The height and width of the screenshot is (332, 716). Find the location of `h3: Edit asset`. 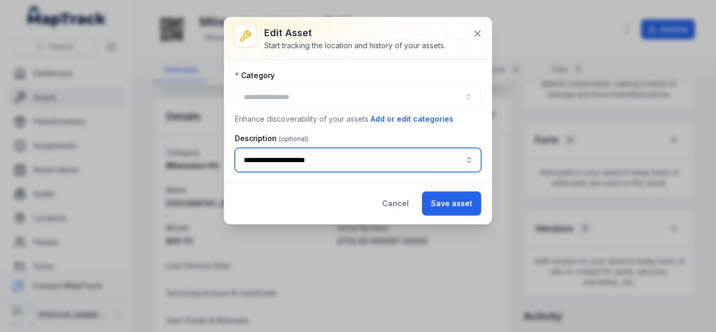

h3: Edit asset is located at coordinates (355, 33).